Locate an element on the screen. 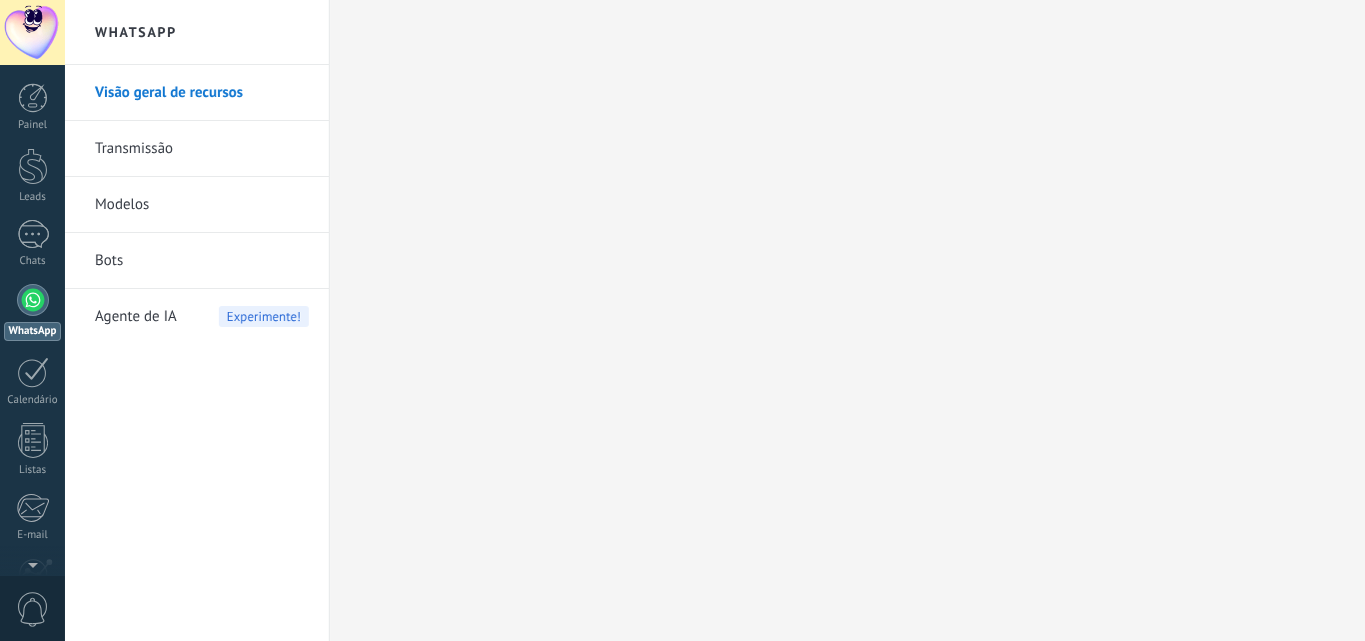 Image resolution: width=1365 pixels, height=641 pixels. li: Transmissão is located at coordinates (197, 149).